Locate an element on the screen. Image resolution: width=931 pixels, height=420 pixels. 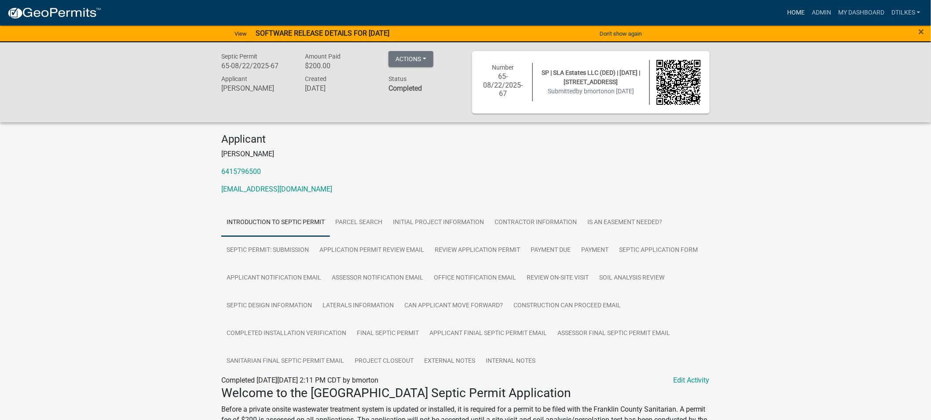
a: Is an Easement Needed? is located at coordinates (625, 223).